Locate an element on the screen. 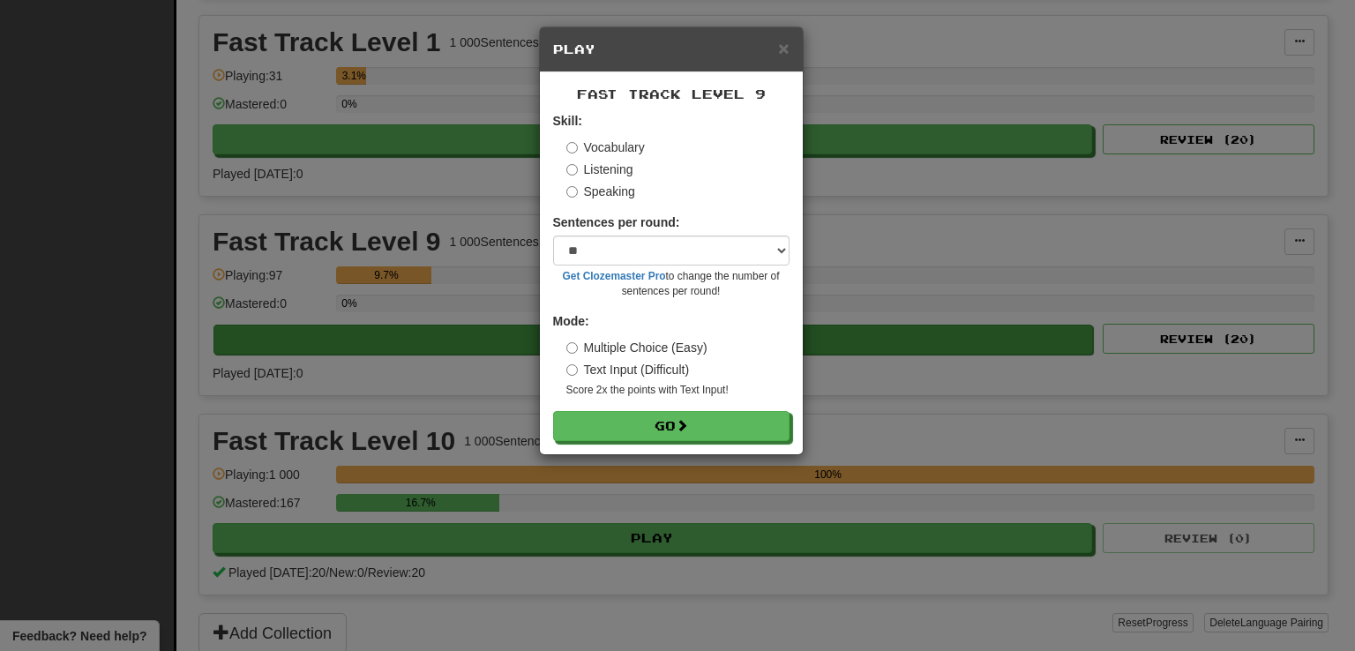 The height and width of the screenshot is (651, 1355). input: Listening is located at coordinates (572, 169).